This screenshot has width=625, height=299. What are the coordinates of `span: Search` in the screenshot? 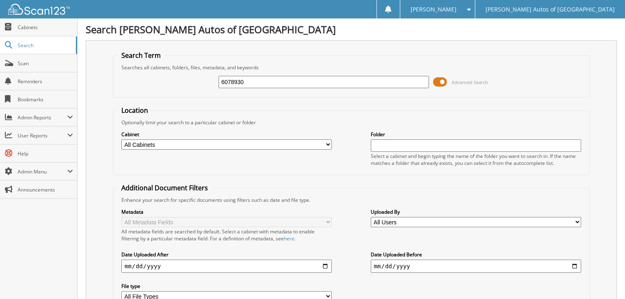 It's located at (45, 45).